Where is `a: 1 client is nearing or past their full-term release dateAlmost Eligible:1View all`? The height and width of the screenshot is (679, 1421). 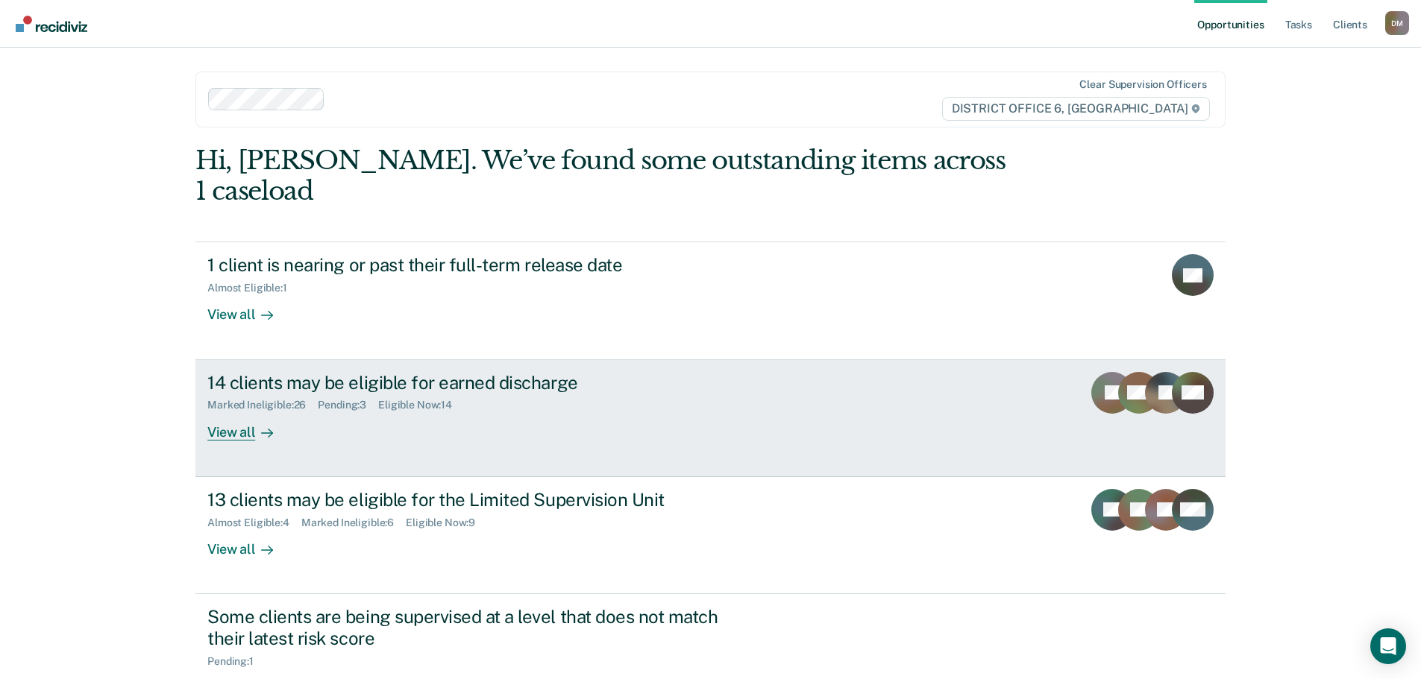
a: 1 client is nearing or past their full-term release dateAlmost Eligible:1View all is located at coordinates (710, 301).